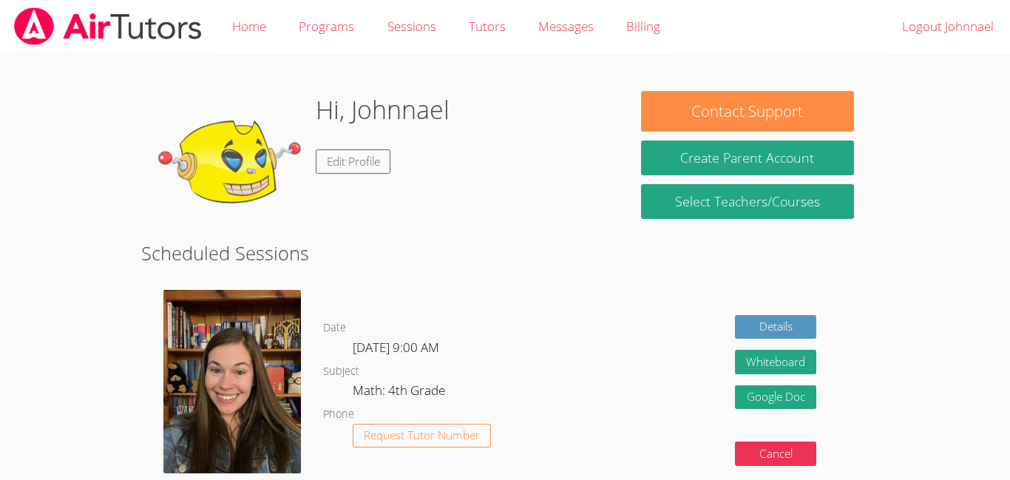  I want to click on a: Google Doc, so click(775, 397).